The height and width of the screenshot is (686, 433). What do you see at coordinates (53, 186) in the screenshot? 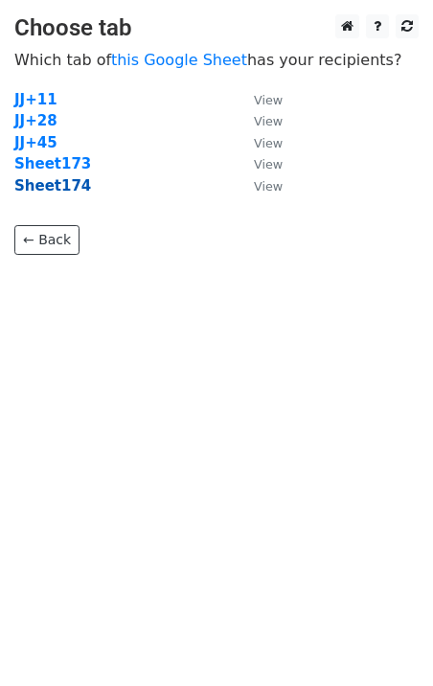
I see `strong: Sheet174` at bounding box center [53, 186].